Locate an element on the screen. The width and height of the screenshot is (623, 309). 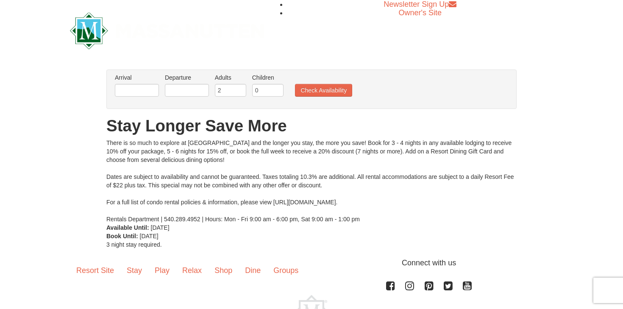
span: Owner's Site is located at coordinates (420, 13).